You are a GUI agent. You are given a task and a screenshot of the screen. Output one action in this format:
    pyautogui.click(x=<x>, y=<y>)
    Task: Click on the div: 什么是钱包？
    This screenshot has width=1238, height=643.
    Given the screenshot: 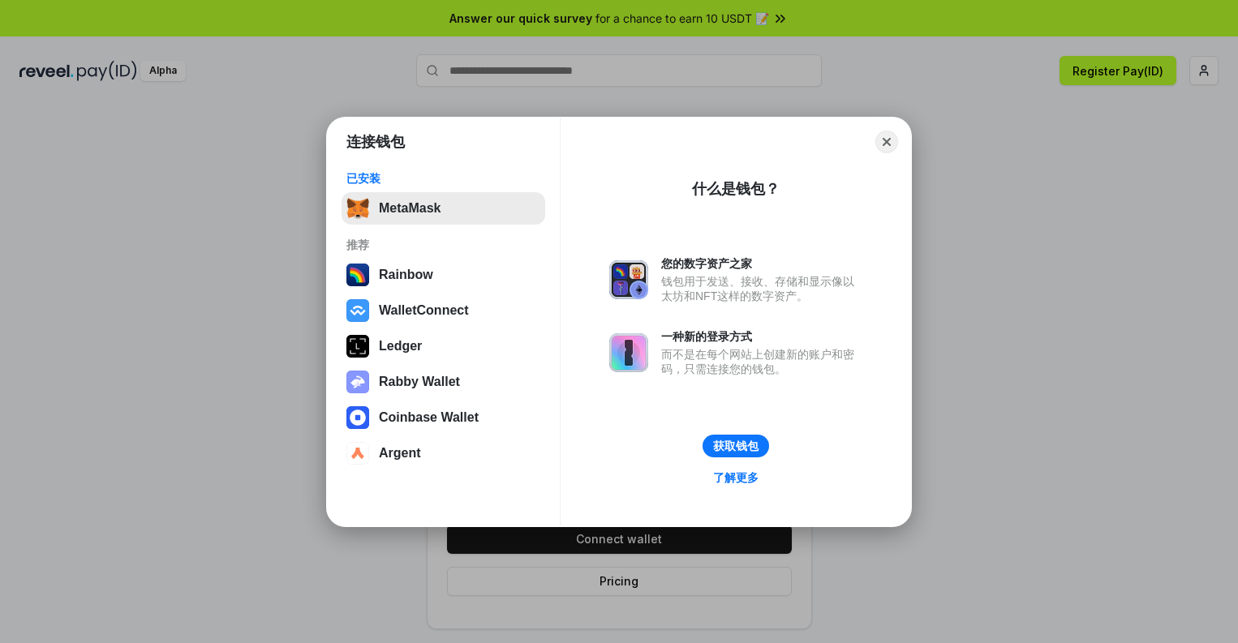 What is the action you would take?
    pyautogui.click(x=736, y=189)
    